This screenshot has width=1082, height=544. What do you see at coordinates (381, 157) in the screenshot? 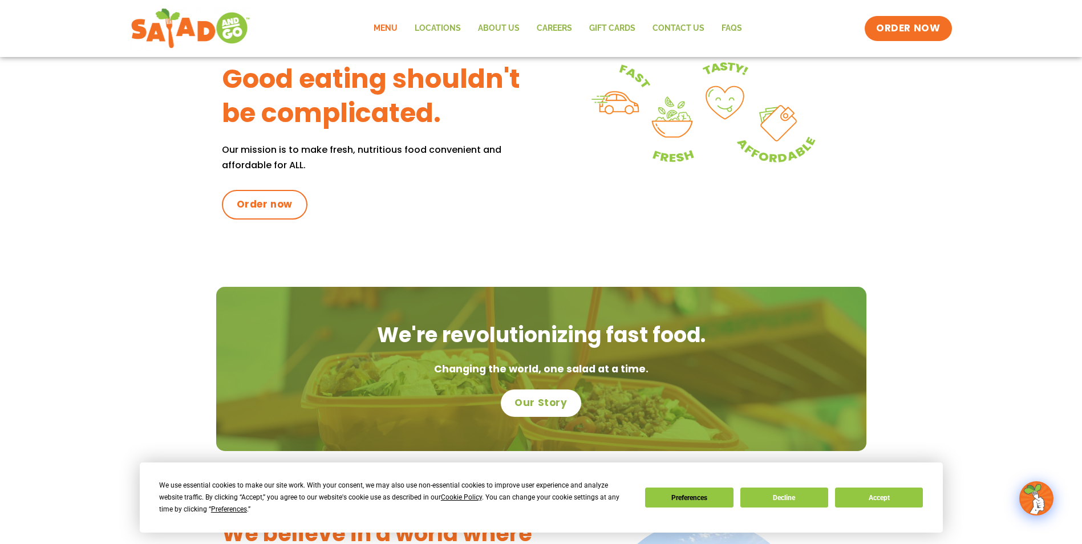
I see `p: Our mission is to make fresh, nutritious food convenient and affordable for ALL.` at bounding box center [381, 157].